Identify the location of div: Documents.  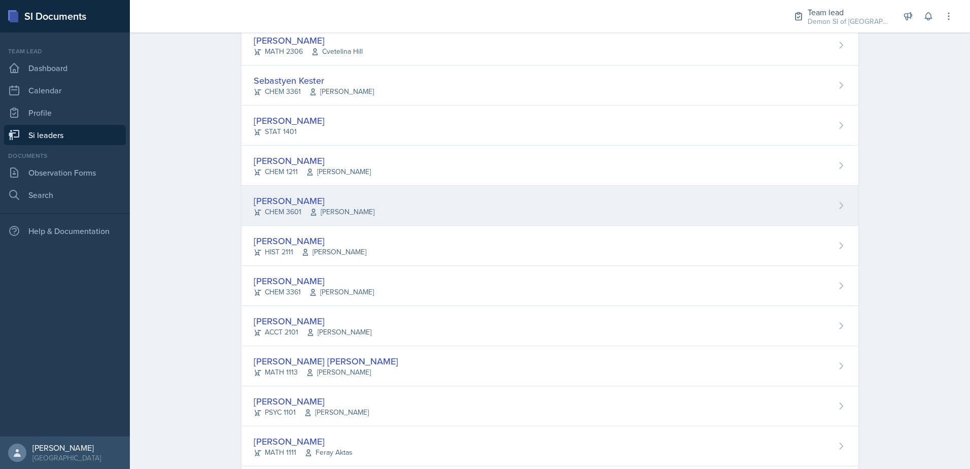
(65, 156).